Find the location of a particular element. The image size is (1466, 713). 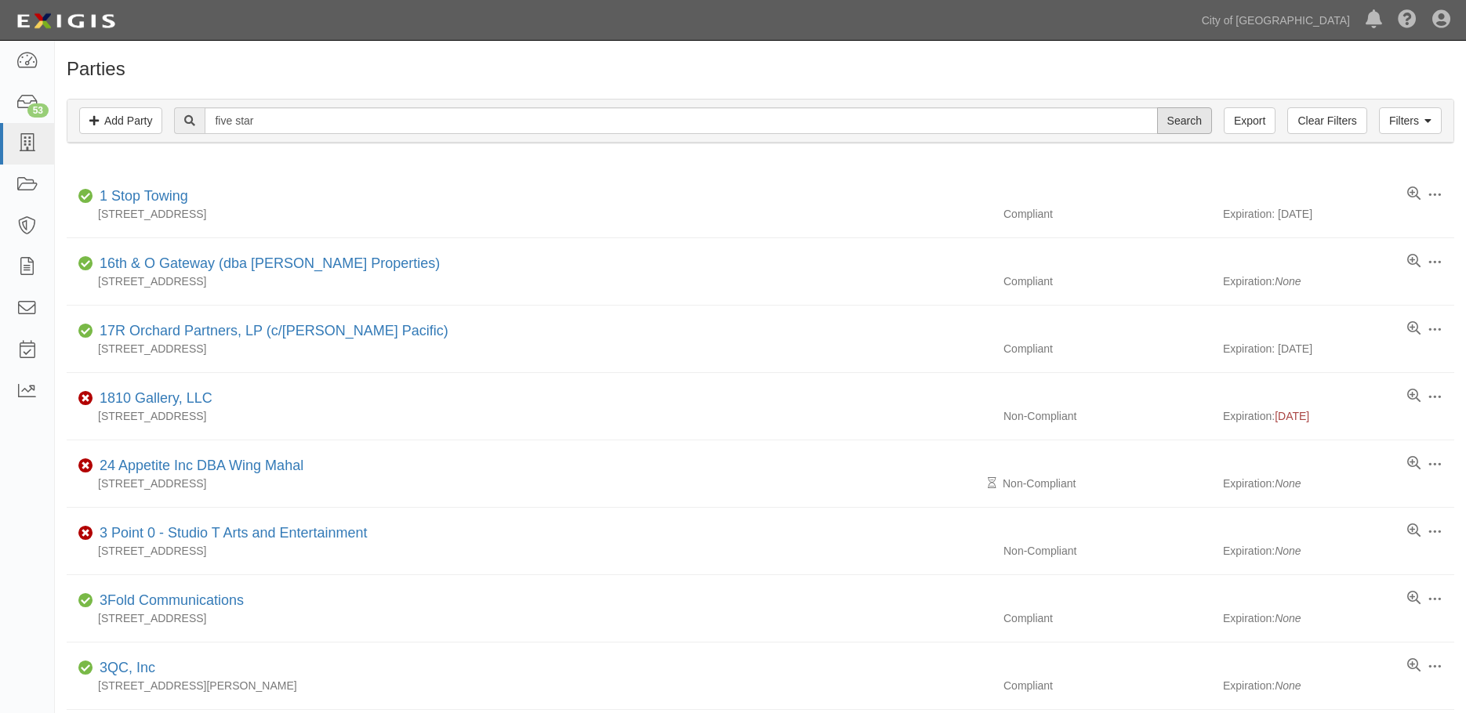

div: 1 Stop Towing is located at coordinates (140, 197).